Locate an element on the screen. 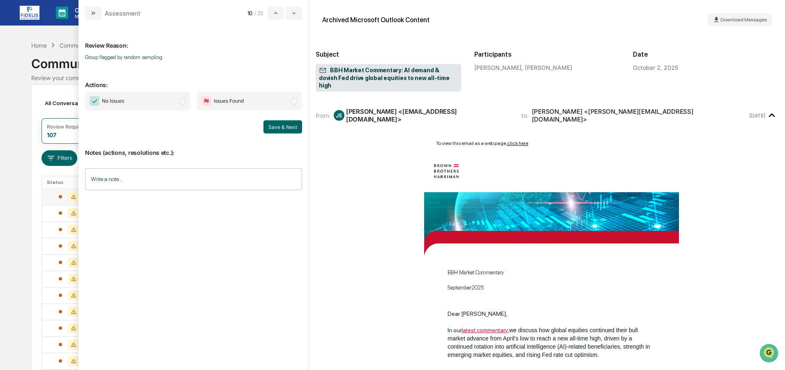 Image resolution: width=785 pixels, height=370 pixels. h2: Participants is located at coordinates (547, 54).